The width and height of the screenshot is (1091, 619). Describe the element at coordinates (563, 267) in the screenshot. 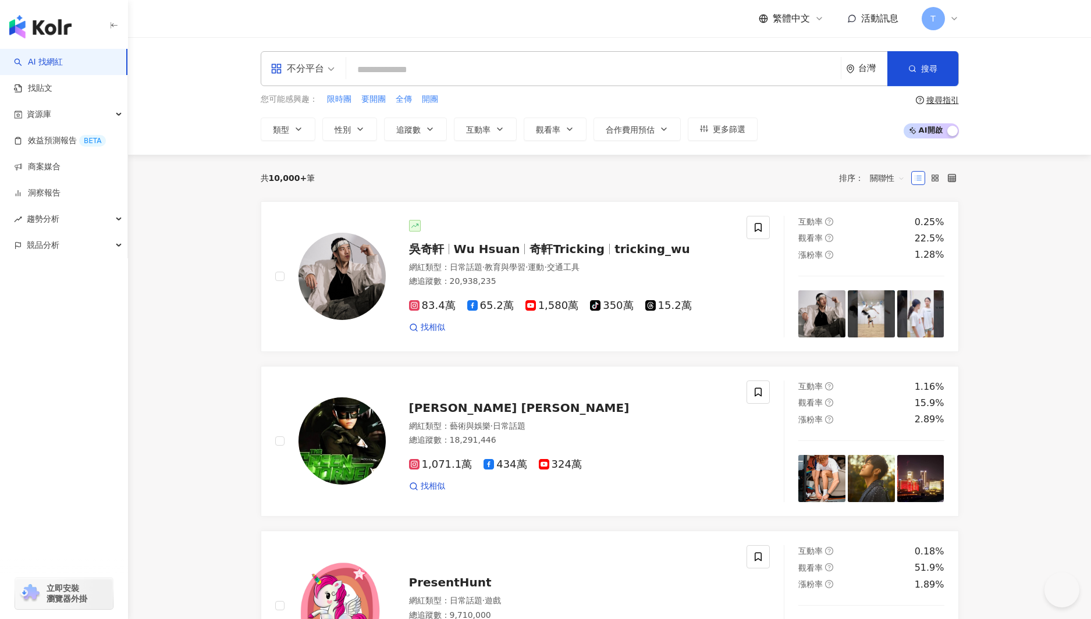

I see `span: 交通工具` at that location.